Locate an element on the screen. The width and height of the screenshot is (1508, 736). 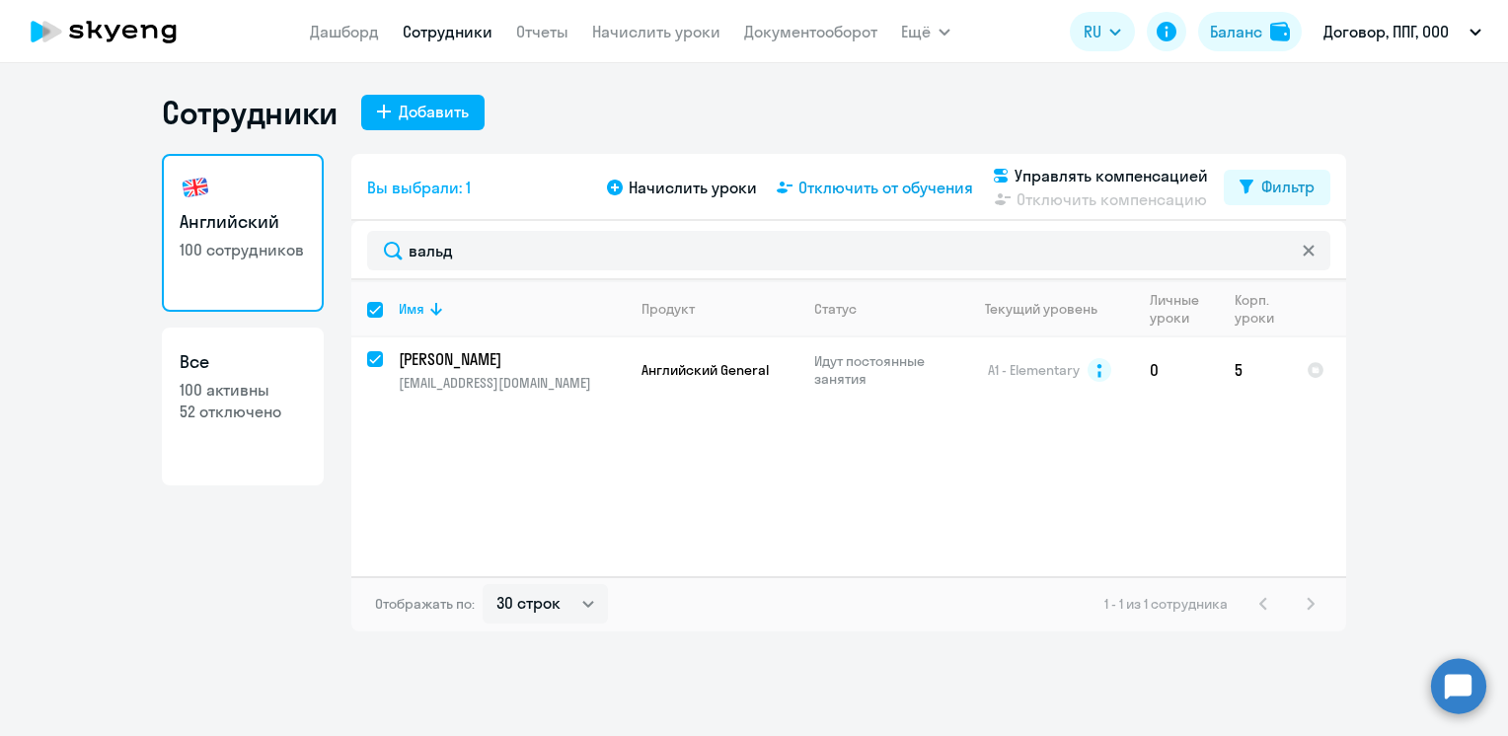
p: 52 отключено is located at coordinates (243, 412).